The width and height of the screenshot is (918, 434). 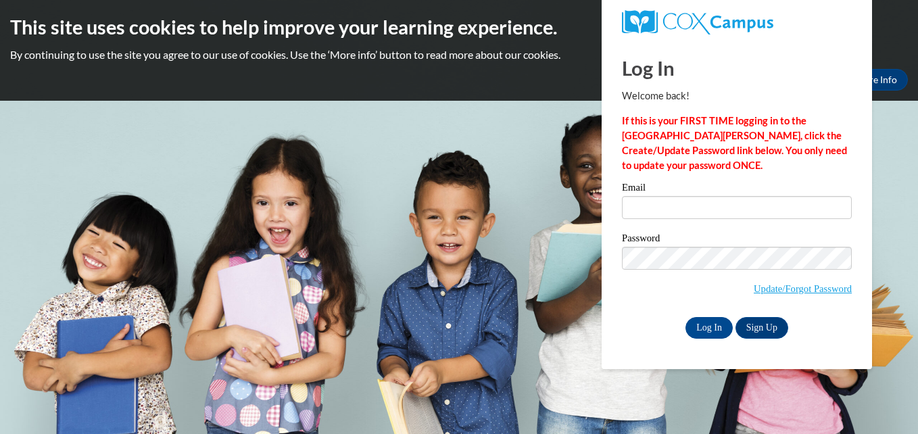 I want to click on h2: This site uses cookies to help improve your learning experience., so click(x=459, y=27).